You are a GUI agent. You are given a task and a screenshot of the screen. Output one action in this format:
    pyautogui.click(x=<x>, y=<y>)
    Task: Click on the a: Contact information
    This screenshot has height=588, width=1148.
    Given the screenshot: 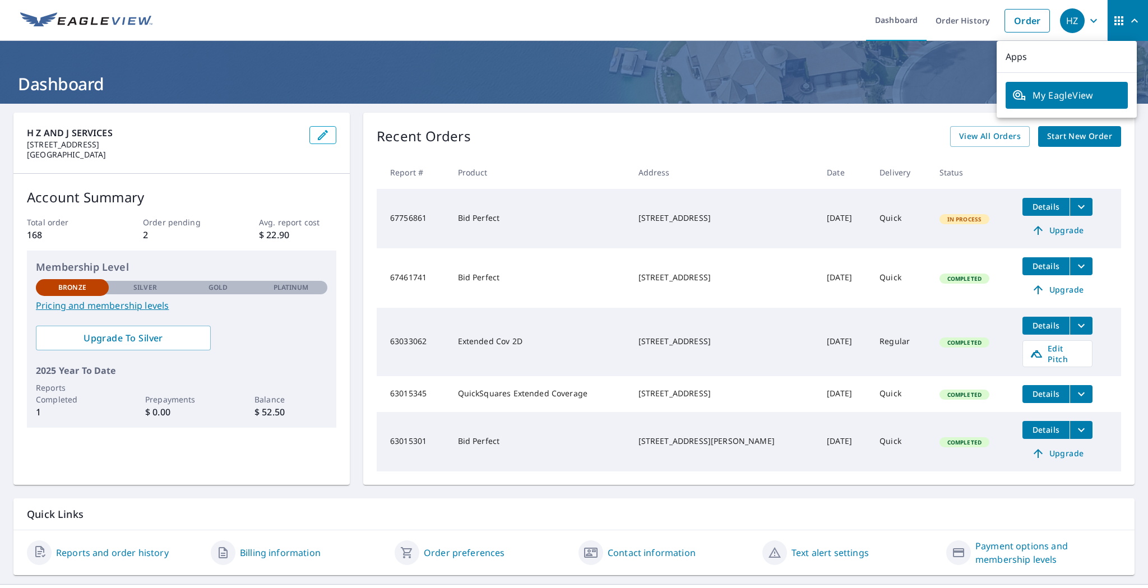 What is the action you would take?
    pyautogui.click(x=651, y=553)
    